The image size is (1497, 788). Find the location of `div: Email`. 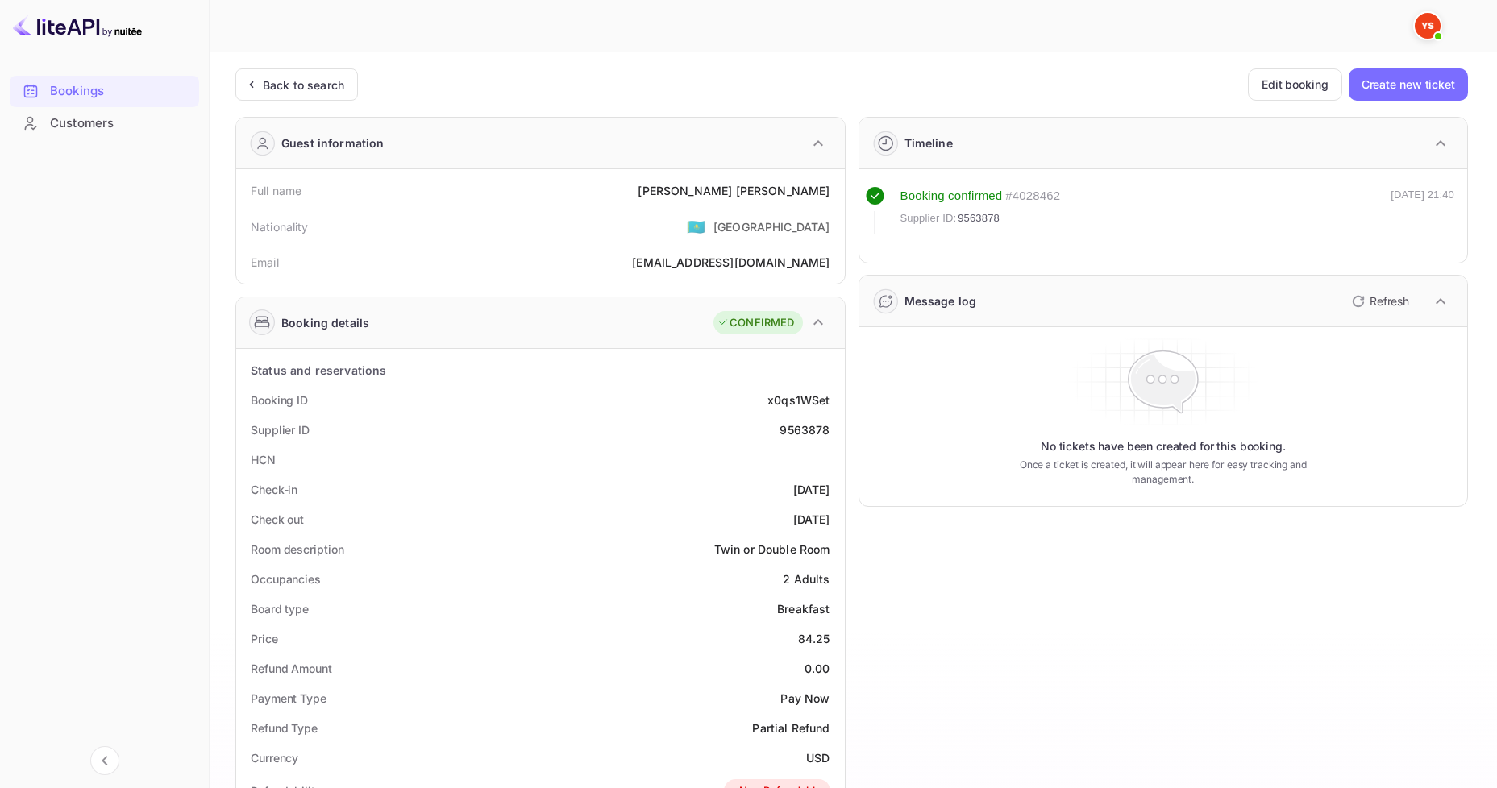

div: Email is located at coordinates (264, 262).